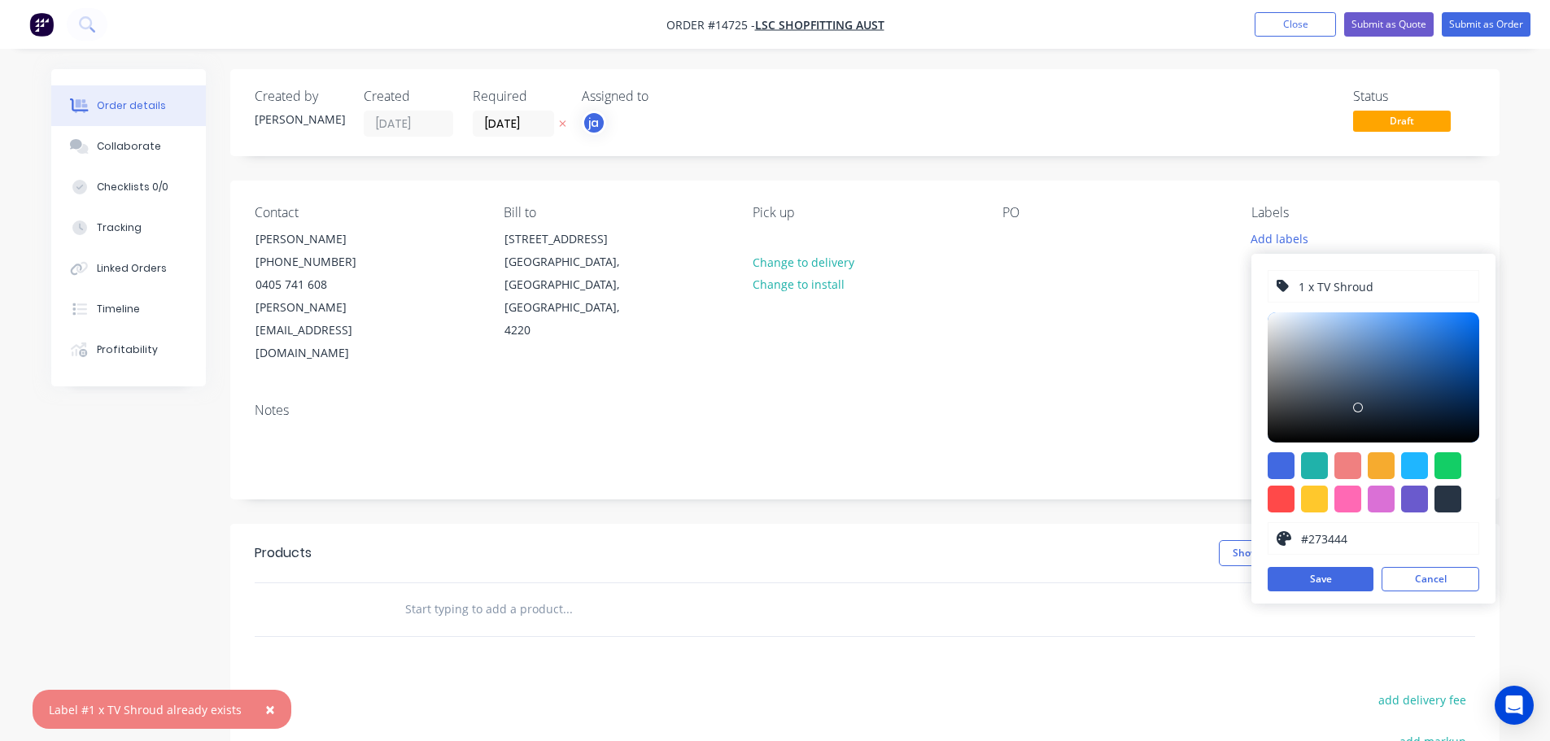  What do you see at coordinates (819, 24) in the screenshot?
I see `a: LSC Shopfitting Aust` at bounding box center [819, 24].